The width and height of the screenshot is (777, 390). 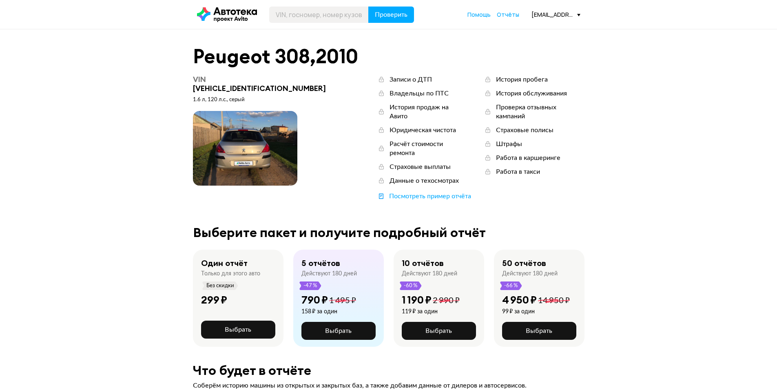 What do you see at coordinates (231, 274) in the screenshot?
I see `div: Только для этого авто` at bounding box center [231, 274].